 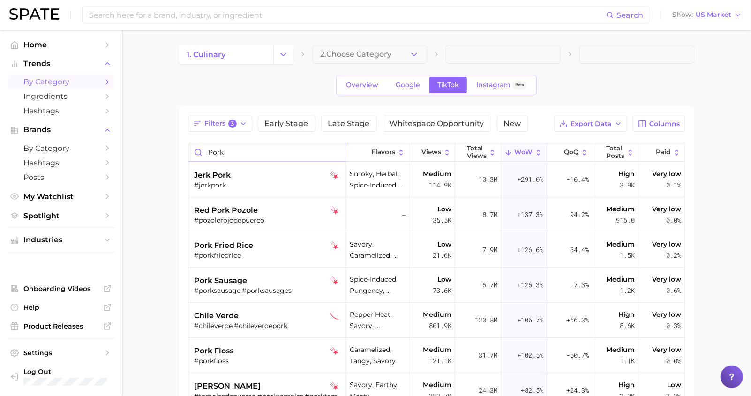 What do you see at coordinates (630, 15) in the screenshot?
I see `span: Search` at bounding box center [630, 15].